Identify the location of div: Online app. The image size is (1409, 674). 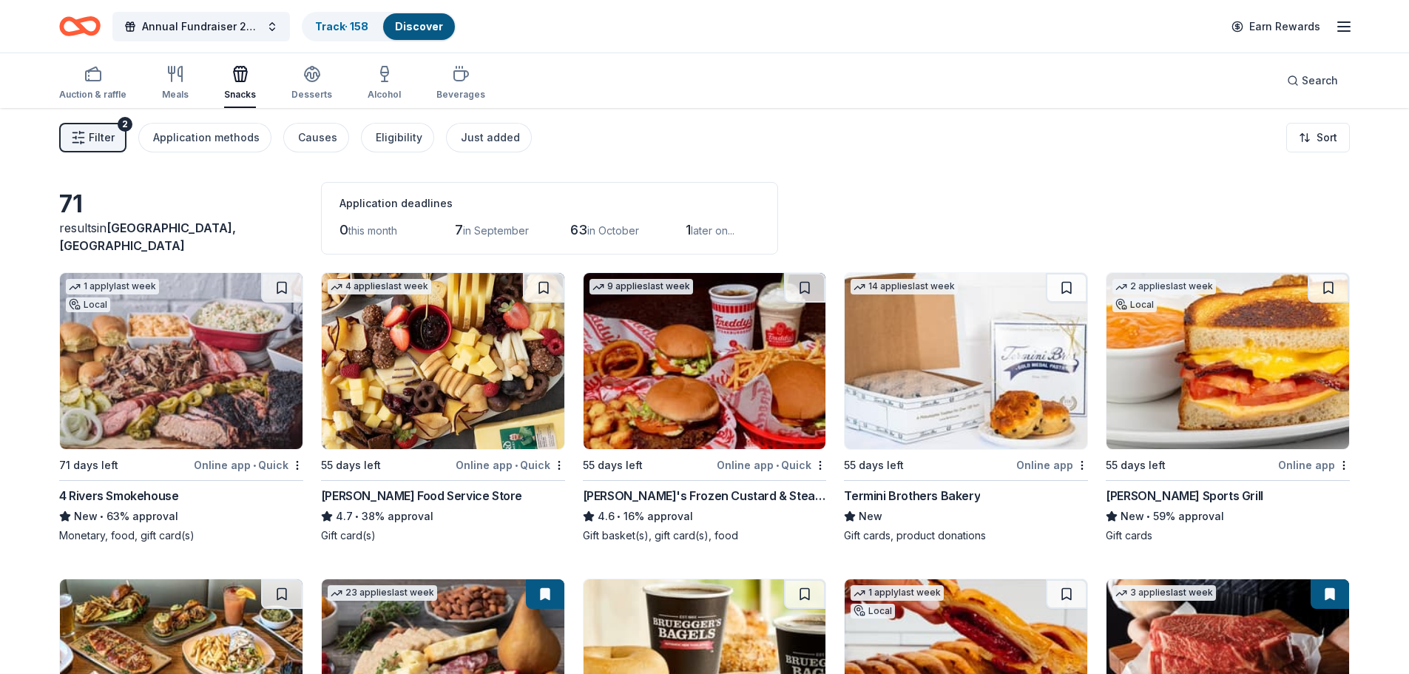
(1314, 464).